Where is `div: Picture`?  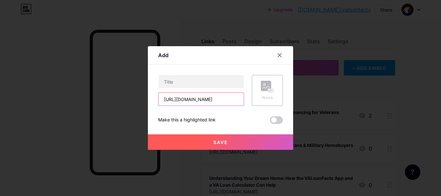
div: Picture is located at coordinates (268, 98).